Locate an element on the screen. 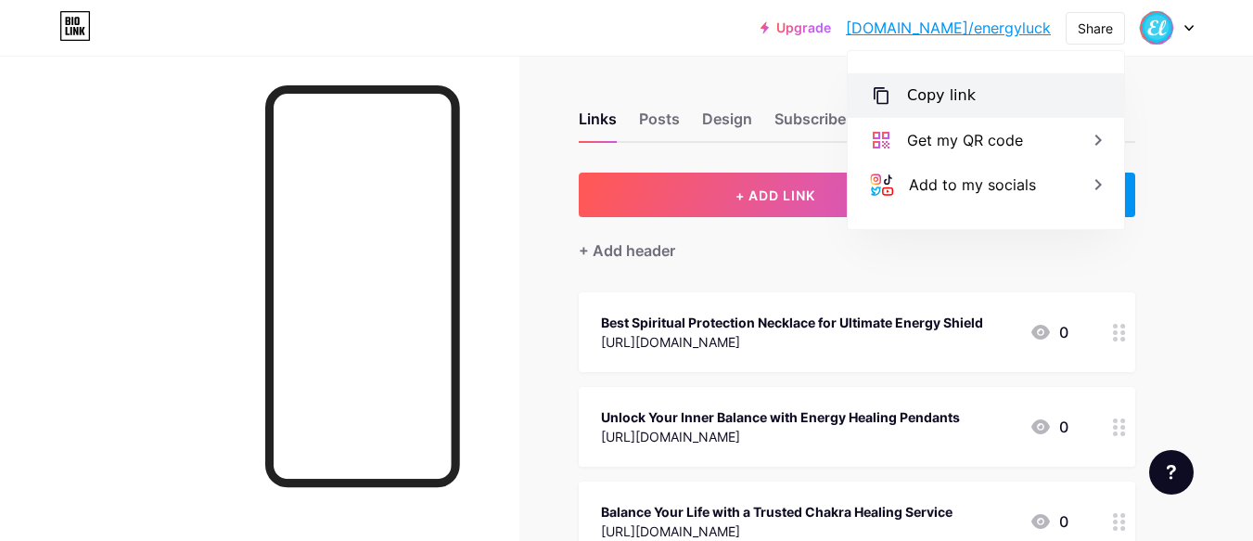 This screenshot has width=1253, height=541. button: + ADD LINK is located at coordinates (776, 195).